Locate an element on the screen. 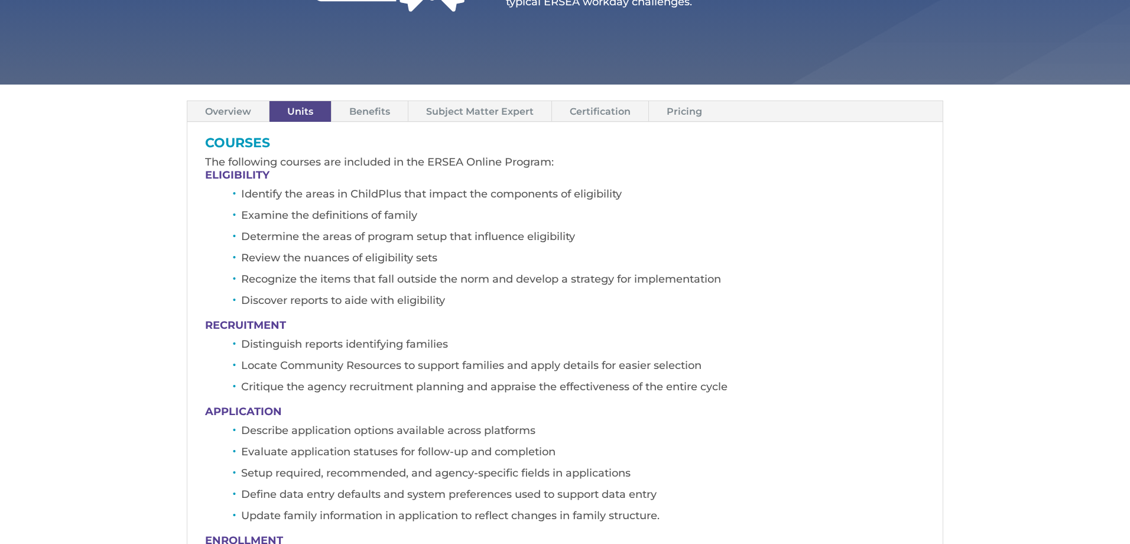 The height and width of the screenshot is (544, 1130). div: Chat Widget is located at coordinates (1033, 480).